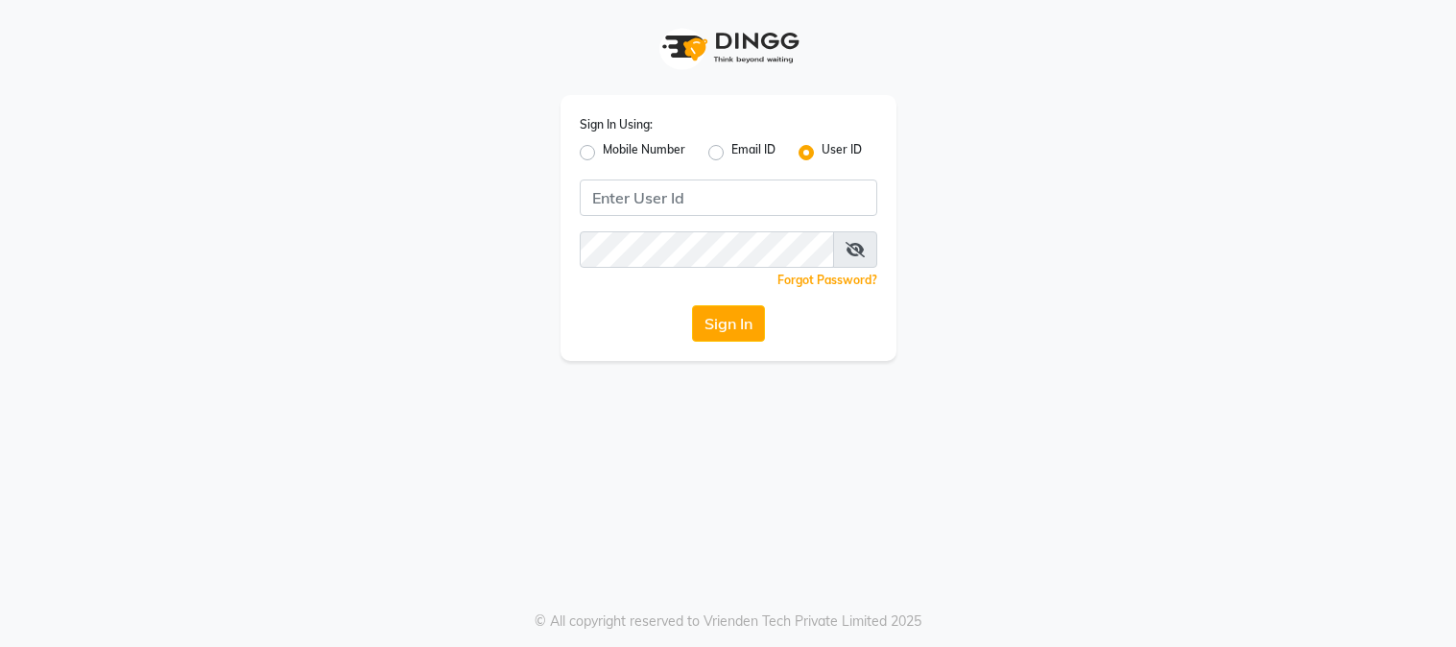 The height and width of the screenshot is (647, 1456). I want to click on label: User ID, so click(842, 153).